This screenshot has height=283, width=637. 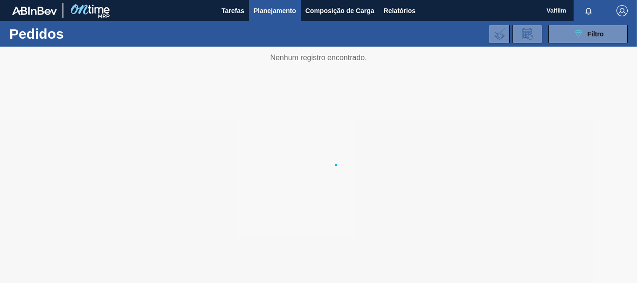 What do you see at coordinates (527, 34) in the screenshot?
I see `div: Solicitação de Revisão de Pedidos` at bounding box center [527, 34].